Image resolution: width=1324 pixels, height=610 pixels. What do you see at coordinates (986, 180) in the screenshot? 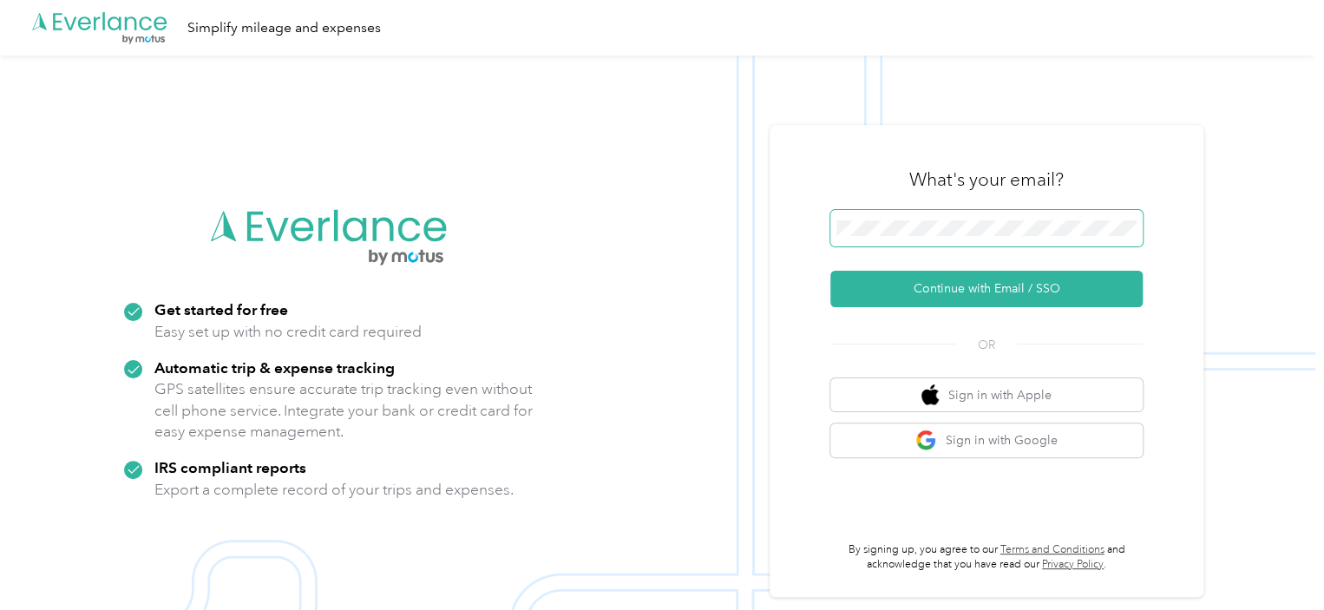
I see `h3: What's your email?` at bounding box center [986, 180].